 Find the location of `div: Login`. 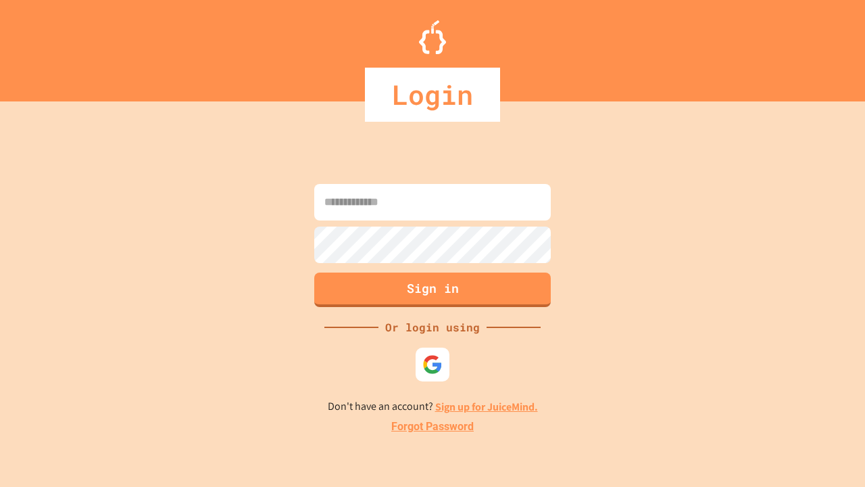

div: Login is located at coordinates (433, 95).